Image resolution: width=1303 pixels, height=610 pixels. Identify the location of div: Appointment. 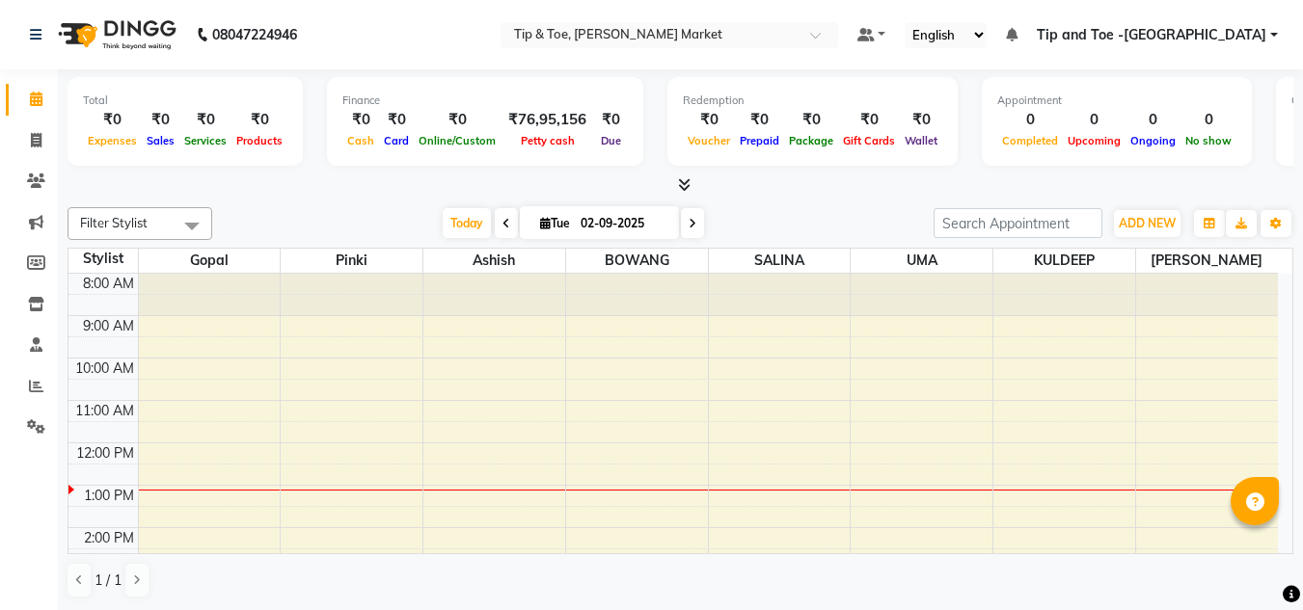
(1117, 100).